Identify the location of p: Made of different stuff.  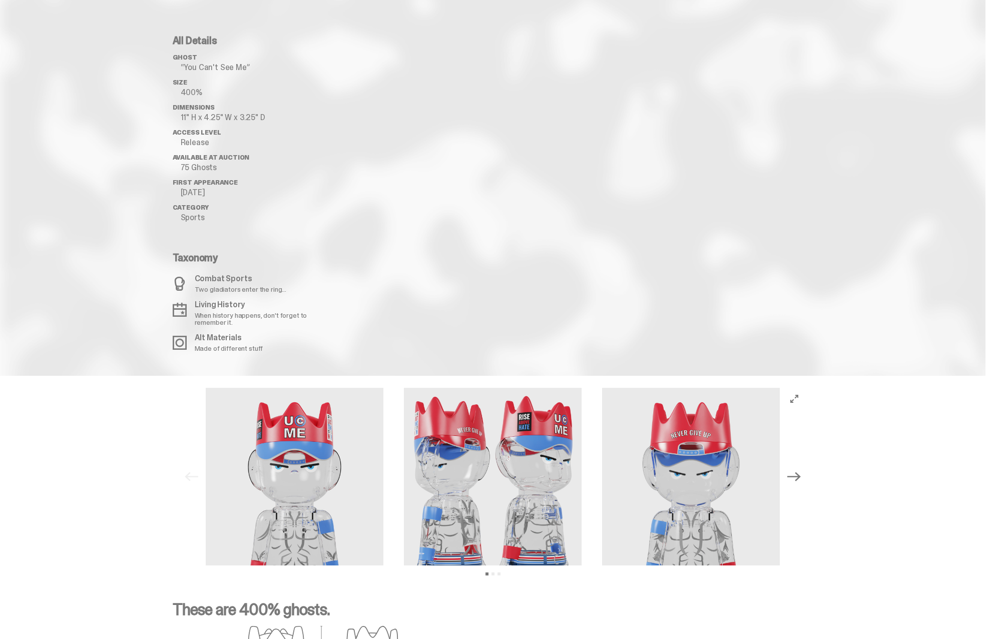
(229, 348).